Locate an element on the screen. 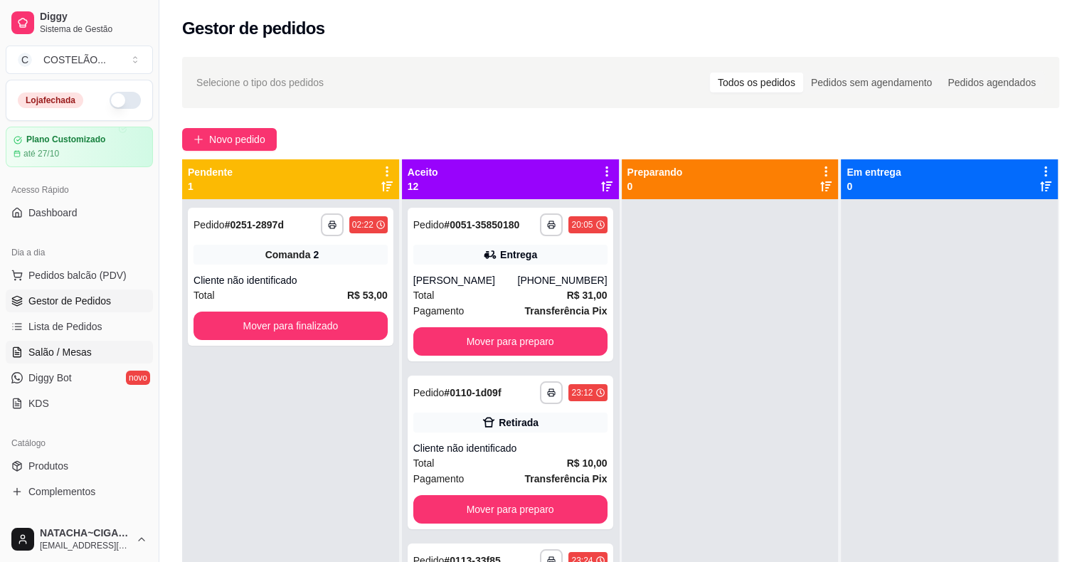  span: NATACHA~CIGANA is located at coordinates (85, 534).